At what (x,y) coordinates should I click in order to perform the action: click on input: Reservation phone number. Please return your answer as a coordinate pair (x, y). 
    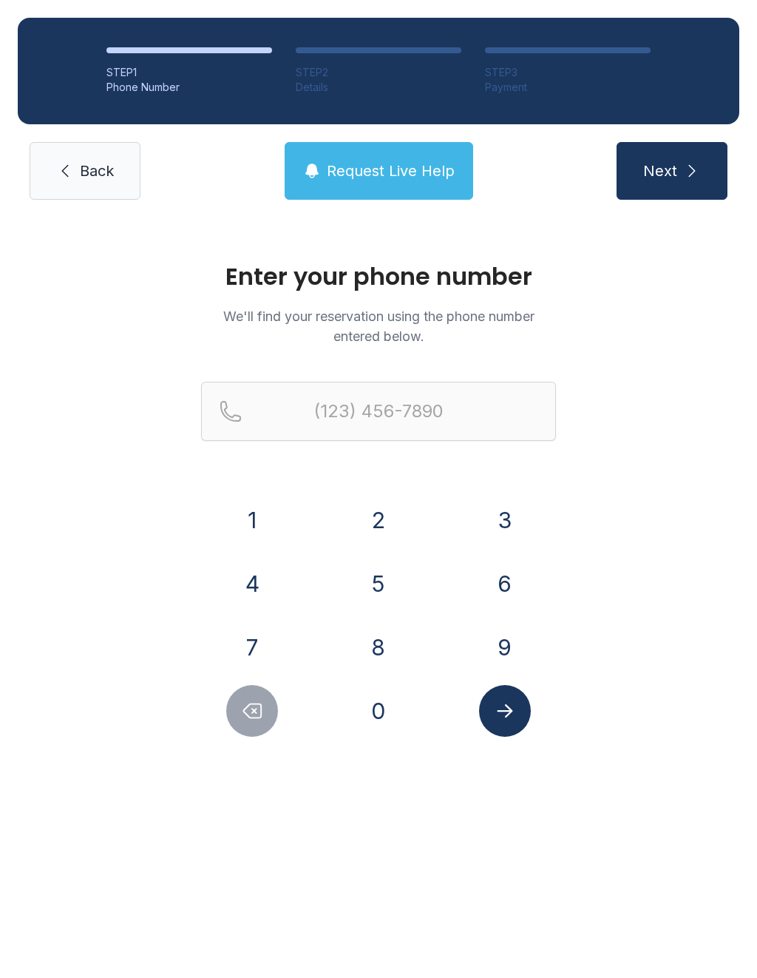
    Looking at the image, I should click on (379, 411).